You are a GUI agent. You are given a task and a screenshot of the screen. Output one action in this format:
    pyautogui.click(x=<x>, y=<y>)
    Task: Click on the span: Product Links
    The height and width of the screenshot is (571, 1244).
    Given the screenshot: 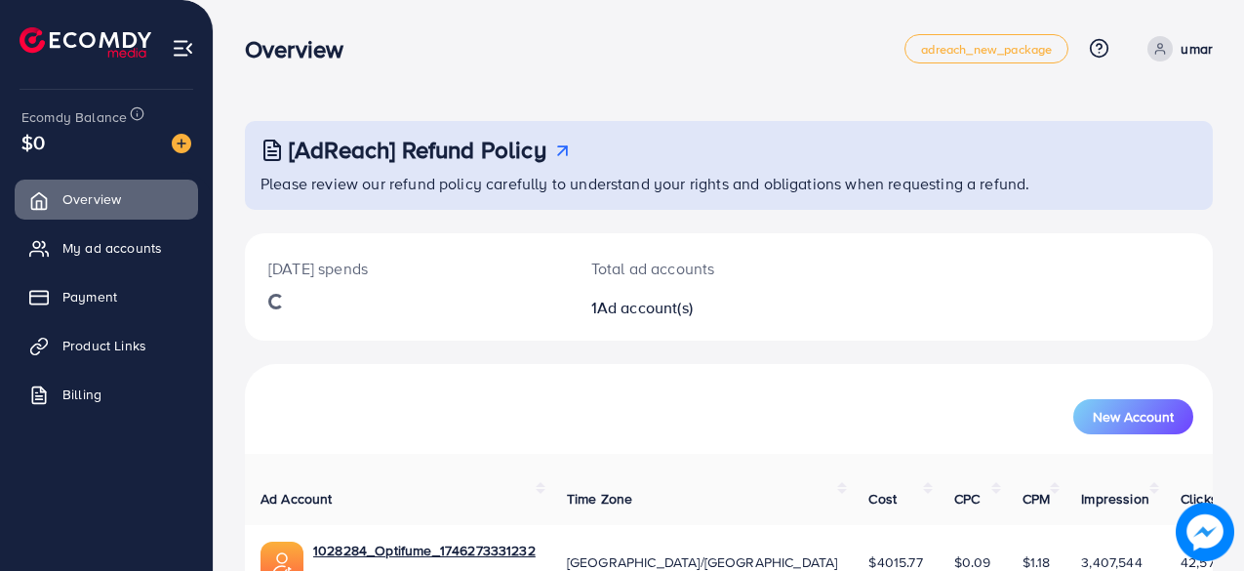 What is the action you would take?
    pyautogui.click(x=104, y=345)
    